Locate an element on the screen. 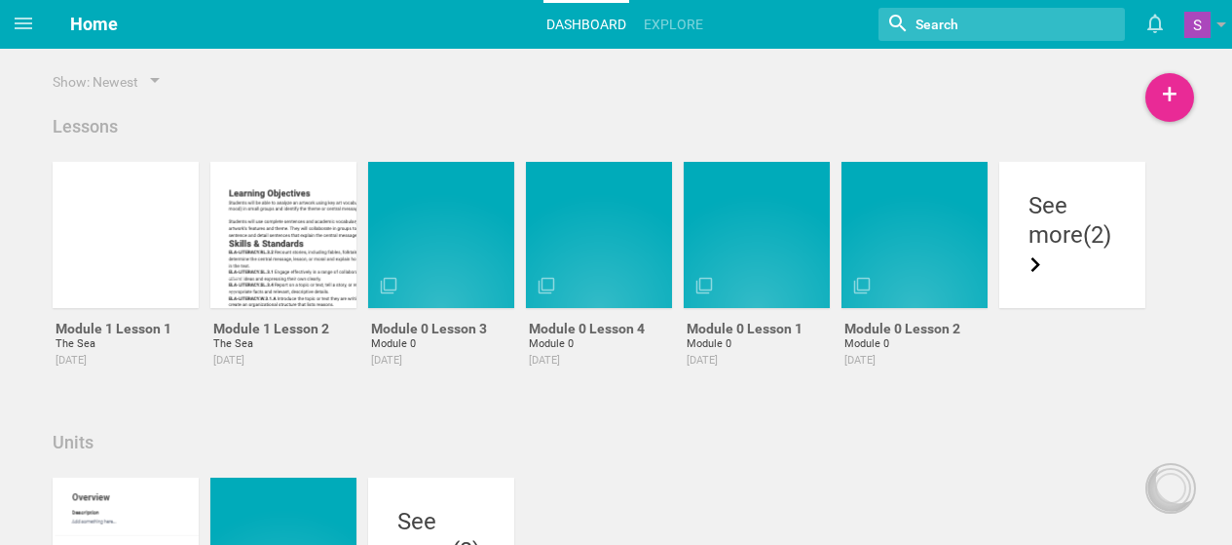  div: 2025-08-29T13:51:59.580Z is located at coordinates (915, 360).